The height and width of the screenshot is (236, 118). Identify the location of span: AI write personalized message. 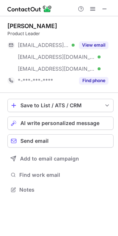
(60, 123).